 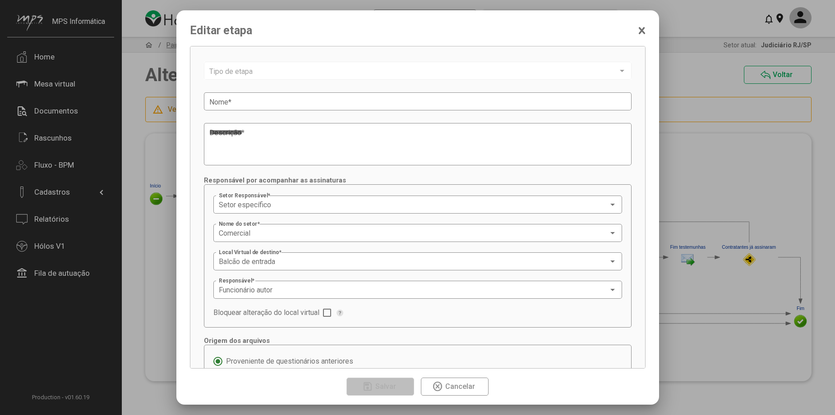 I want to click on mat-icon: save, so click(x=367, y=387).